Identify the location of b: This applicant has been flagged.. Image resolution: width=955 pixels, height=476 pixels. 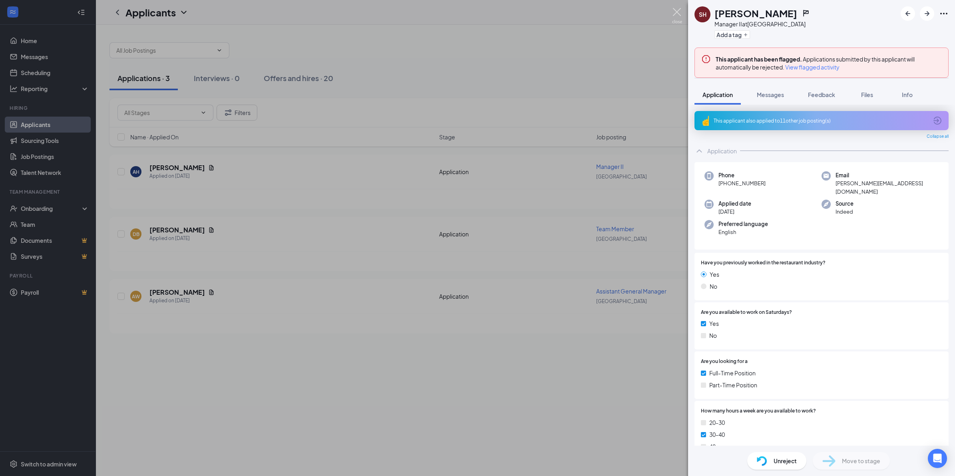
(759, 59).